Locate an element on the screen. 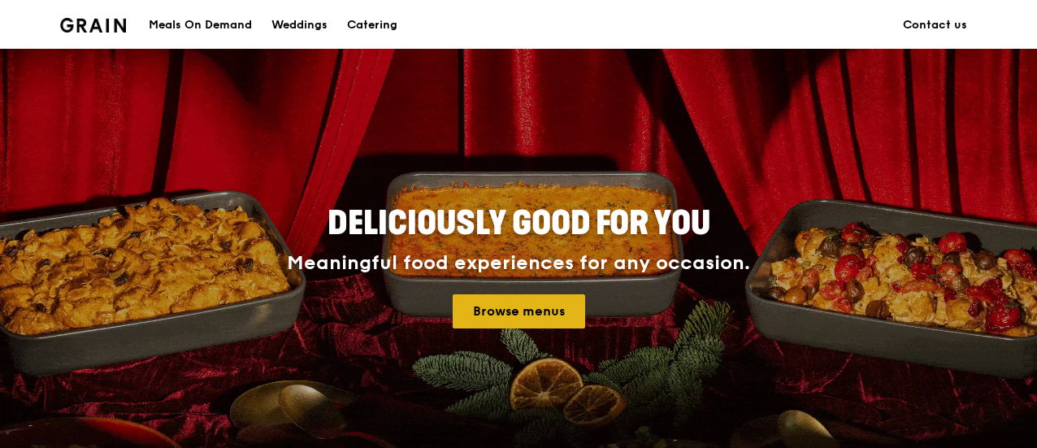 Image resolution: width=1037 pixels, height=448 pixels. div: Catering is located at coordinates (372, 25).